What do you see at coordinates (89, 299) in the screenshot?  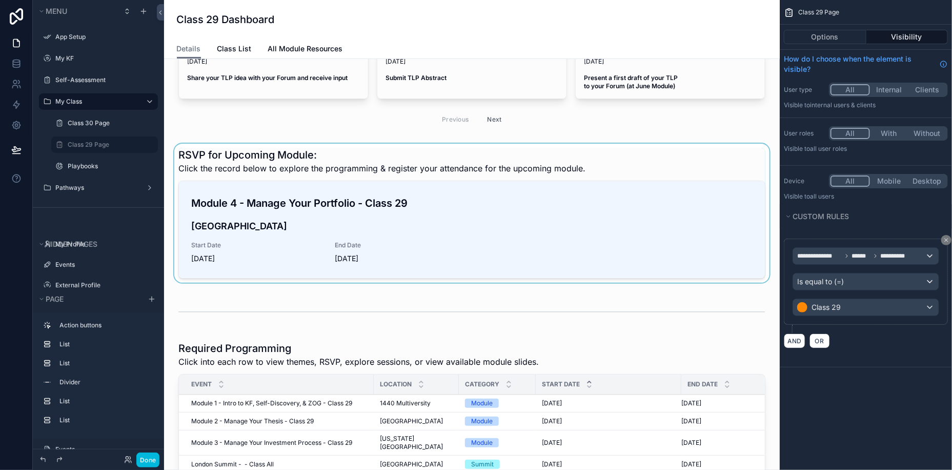 I see `button: Page` at bounding box center [89, 299].